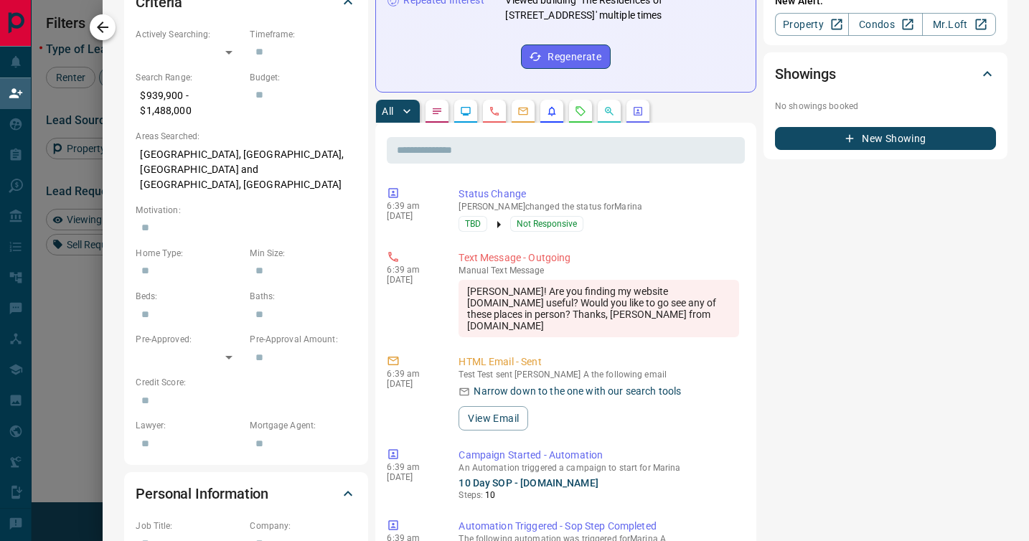 The height and width of the screenshot is (541, 1029). What do you see at coordinates (547, 224) in the screenshot?
I see `span: Not Responsive` at bounding box center [547, 224].